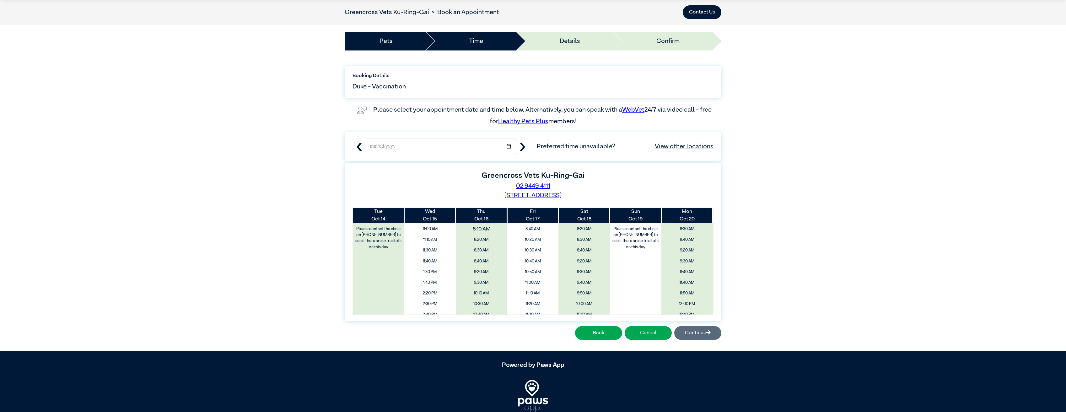 The height and width of the screenshot is (412, 1066). What do you see at coordinates (533, 176) in the screenshot?
I see `label: Greencross Vets Ku-Ring-Gai` at bounding box center [533, 176].